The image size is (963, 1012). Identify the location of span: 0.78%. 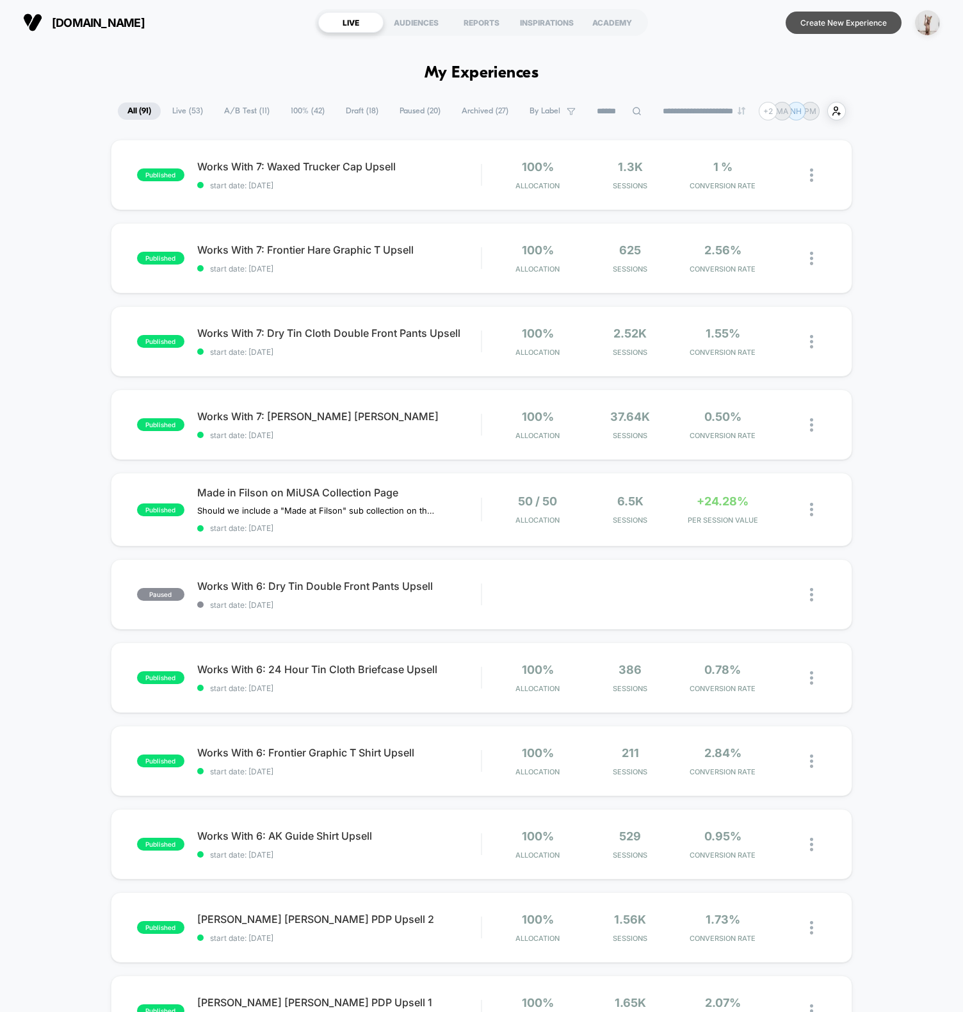
(722, 669).